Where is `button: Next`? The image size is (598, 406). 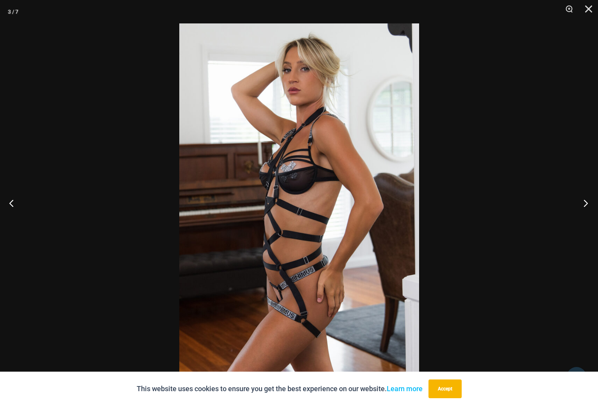 button: Next is located at coordinates (583, 203).